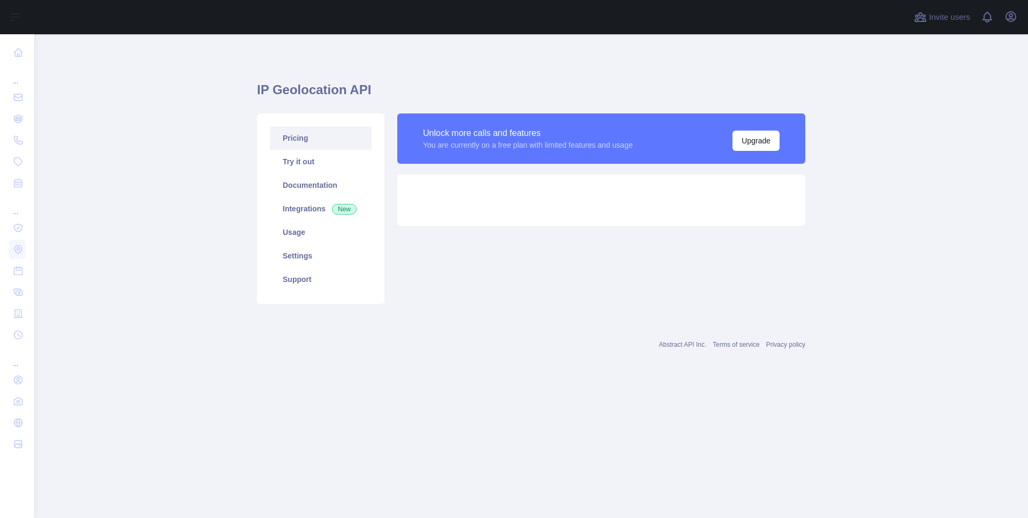 This screenshot has width=1028, height=518. Describe the element at coordinates (528, 145) in the screenshot. I see `div: You are currently on a free plan with limited features and usage` at that location.